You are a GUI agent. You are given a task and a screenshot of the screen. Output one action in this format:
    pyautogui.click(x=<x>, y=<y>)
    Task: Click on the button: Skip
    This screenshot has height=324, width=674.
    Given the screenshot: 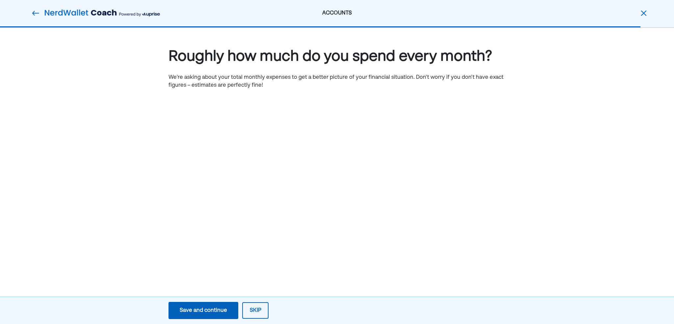 What is the action you would take?
    pyautogui.click(x=255, y=310)
    